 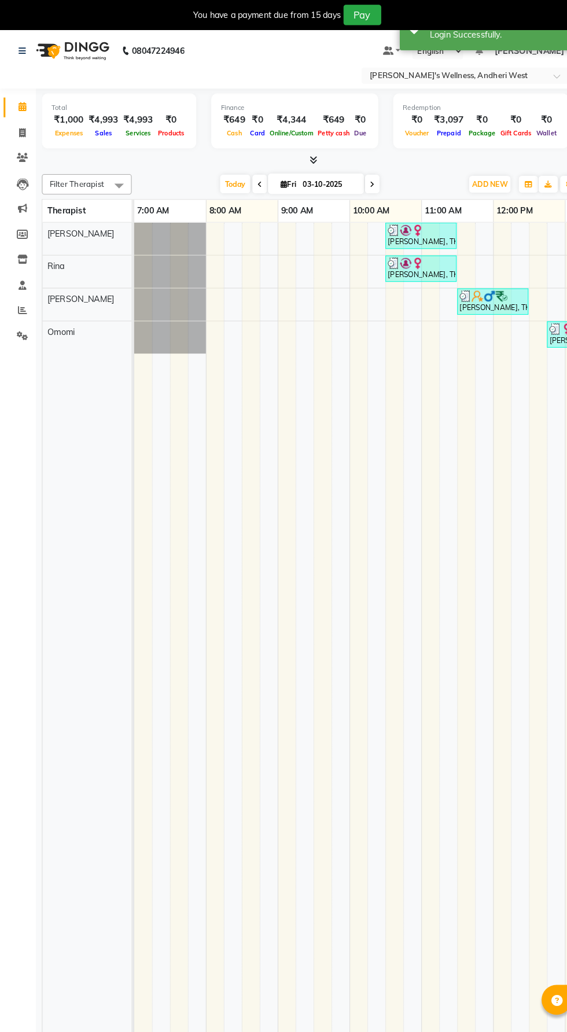 What do you see at coordinates (258, 14) in the screenshot?
I see `div: You have a payment due from 15 days` at bounding box center [258, 14].